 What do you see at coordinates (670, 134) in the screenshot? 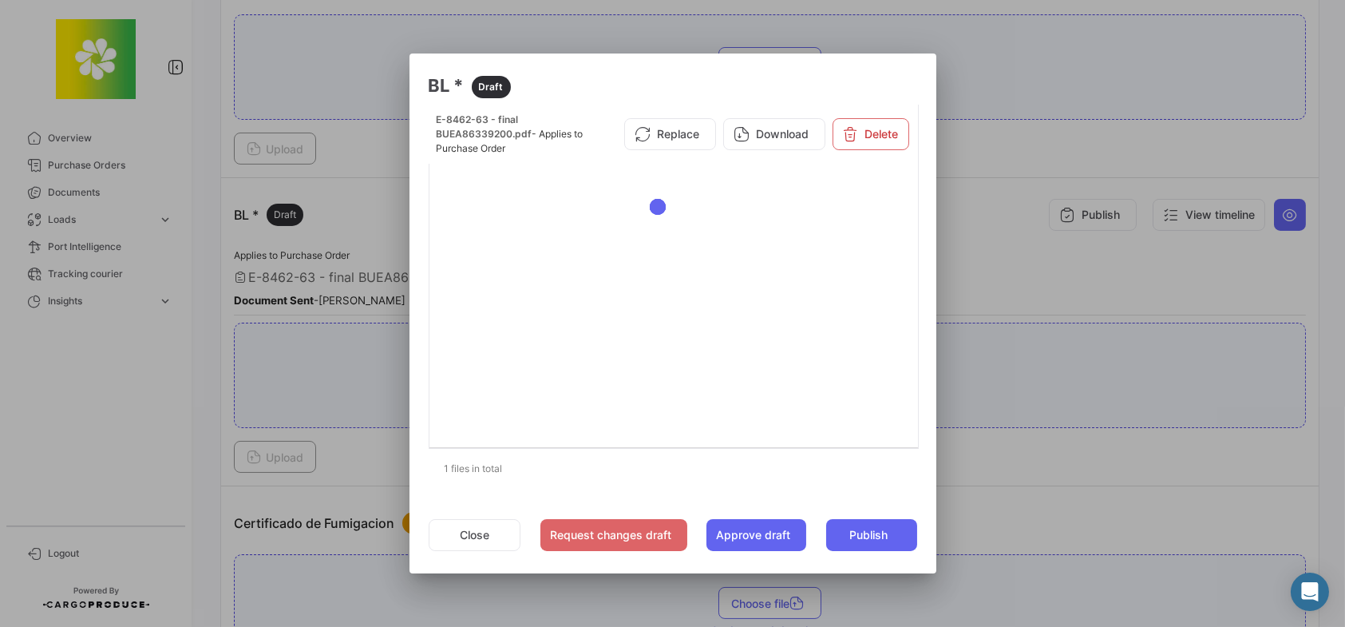
I see `button: Replace` at bounding box center [670, 134].